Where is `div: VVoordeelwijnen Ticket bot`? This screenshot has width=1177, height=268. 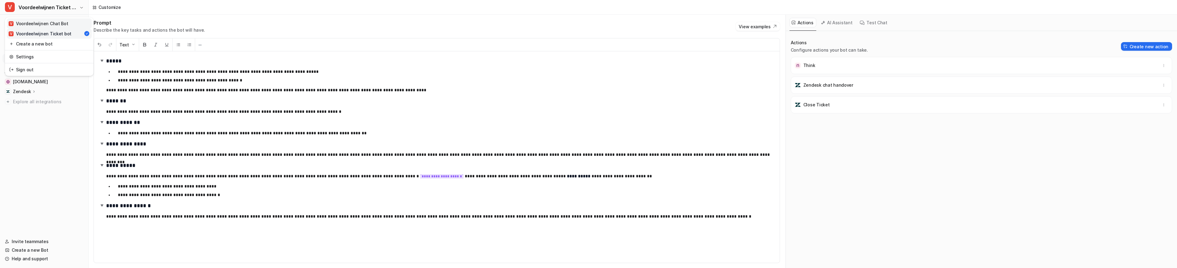 div: VVoordeelwijnen Ticket bot is located at coordinates (49, 46).